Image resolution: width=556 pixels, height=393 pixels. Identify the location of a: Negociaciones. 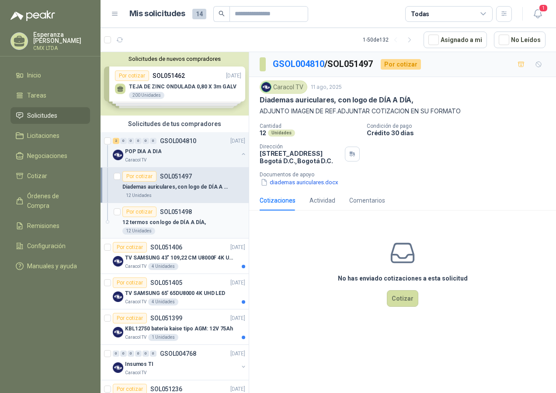
(50, 156).